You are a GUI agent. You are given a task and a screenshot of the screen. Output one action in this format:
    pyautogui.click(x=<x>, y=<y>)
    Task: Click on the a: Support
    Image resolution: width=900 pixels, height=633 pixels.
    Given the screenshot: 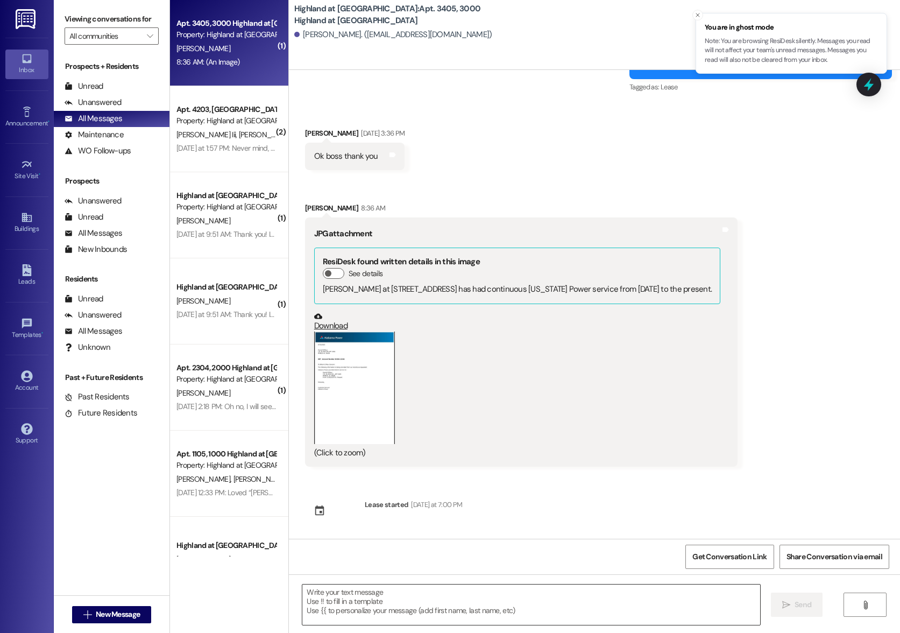 What is the action you would take?
    pyautogui.click(x=27, y=434)
    